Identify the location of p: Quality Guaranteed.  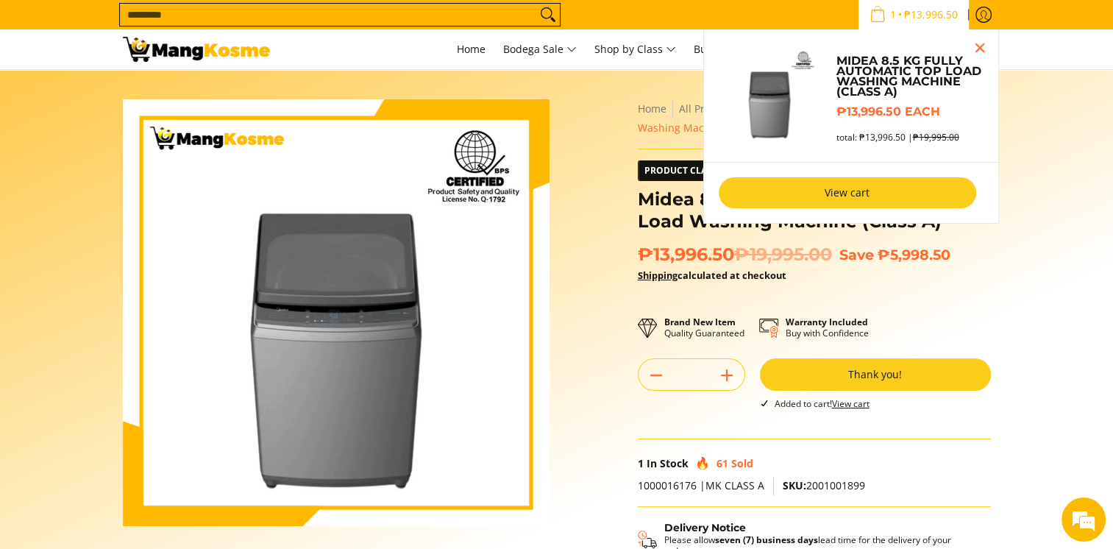
(704, 327).